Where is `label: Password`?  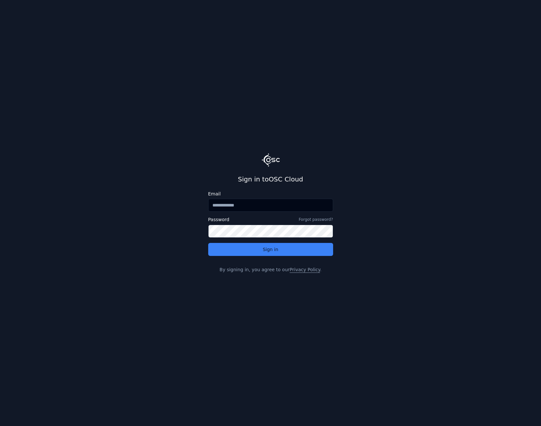
label: Password is located at coordinates (219, 220).